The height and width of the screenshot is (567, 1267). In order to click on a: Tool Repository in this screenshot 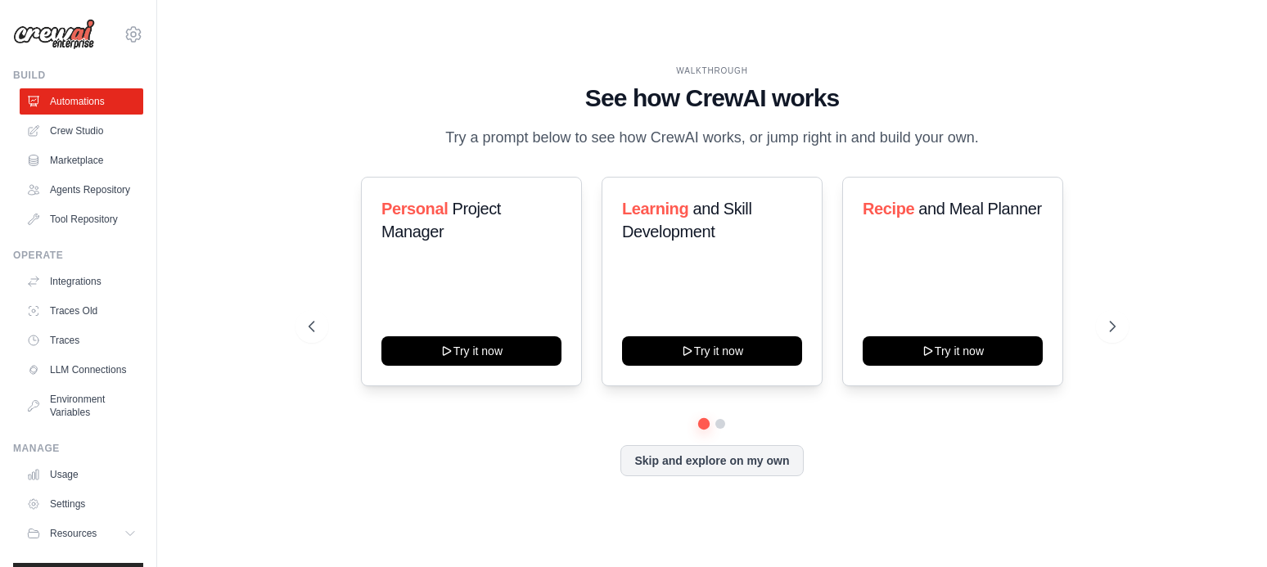, I will do `click(81, 219)`.